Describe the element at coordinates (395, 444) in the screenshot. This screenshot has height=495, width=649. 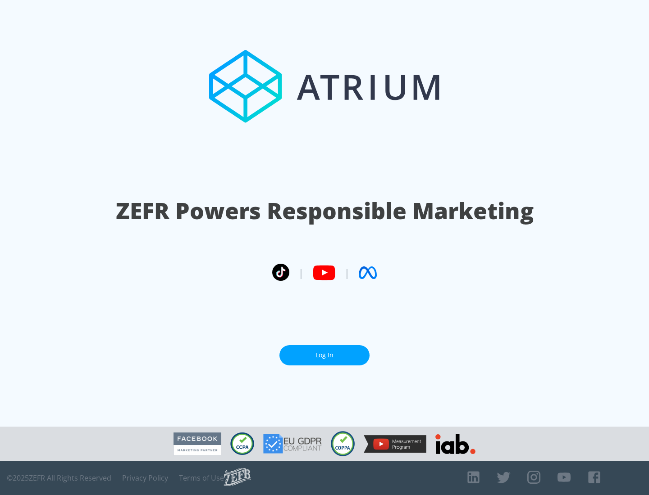
I see `img: YouTube Measurement Program` at that location.